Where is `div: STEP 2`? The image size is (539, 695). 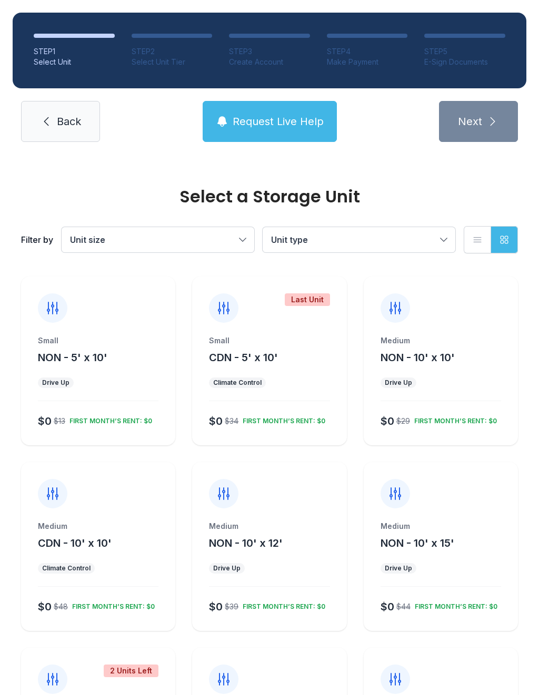 div: STEP 2 is located at coordinates (172, 52).